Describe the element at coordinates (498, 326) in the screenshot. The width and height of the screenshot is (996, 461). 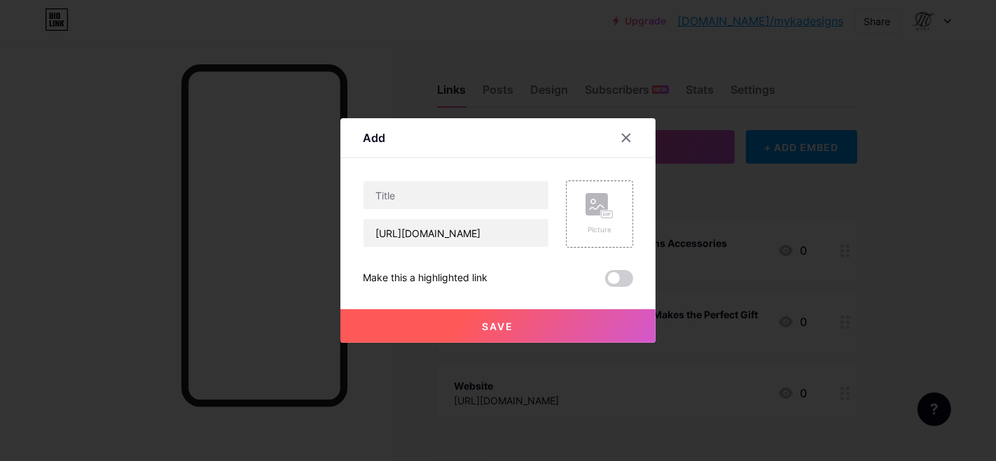
I see `button: Save` at that location.